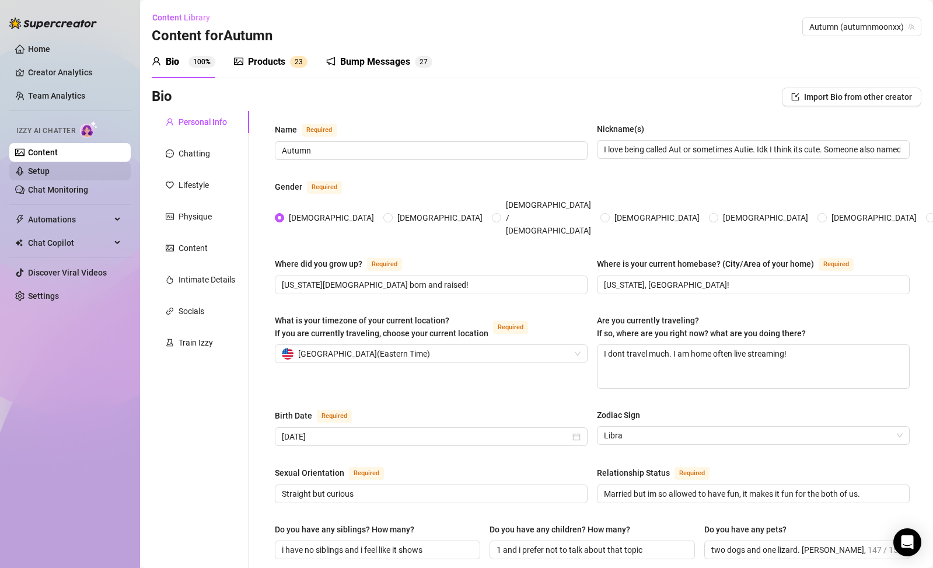 This screenshot has width=933, height=568. I want to click on div: Content, so click(193, 248).